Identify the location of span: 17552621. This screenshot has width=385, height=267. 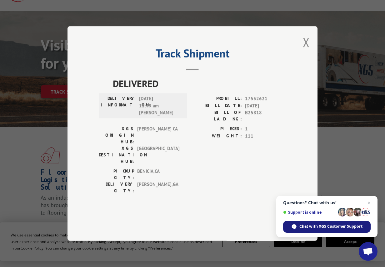
(265, 99).